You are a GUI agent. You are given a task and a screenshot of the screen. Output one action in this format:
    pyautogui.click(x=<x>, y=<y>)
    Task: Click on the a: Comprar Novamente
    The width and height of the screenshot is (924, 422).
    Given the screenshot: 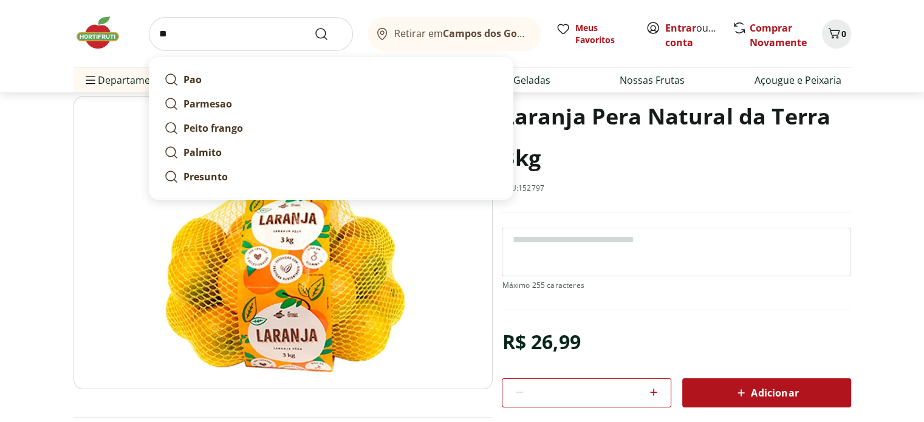 What is the action you would take?
    pyautogui.click(x=778, y=35)
    